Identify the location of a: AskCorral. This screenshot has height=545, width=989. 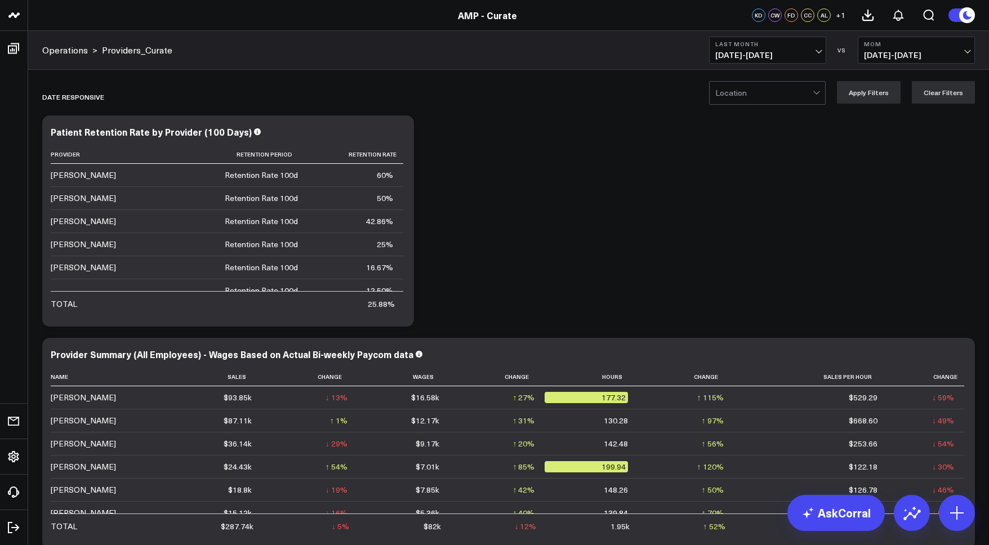
(836, 513).